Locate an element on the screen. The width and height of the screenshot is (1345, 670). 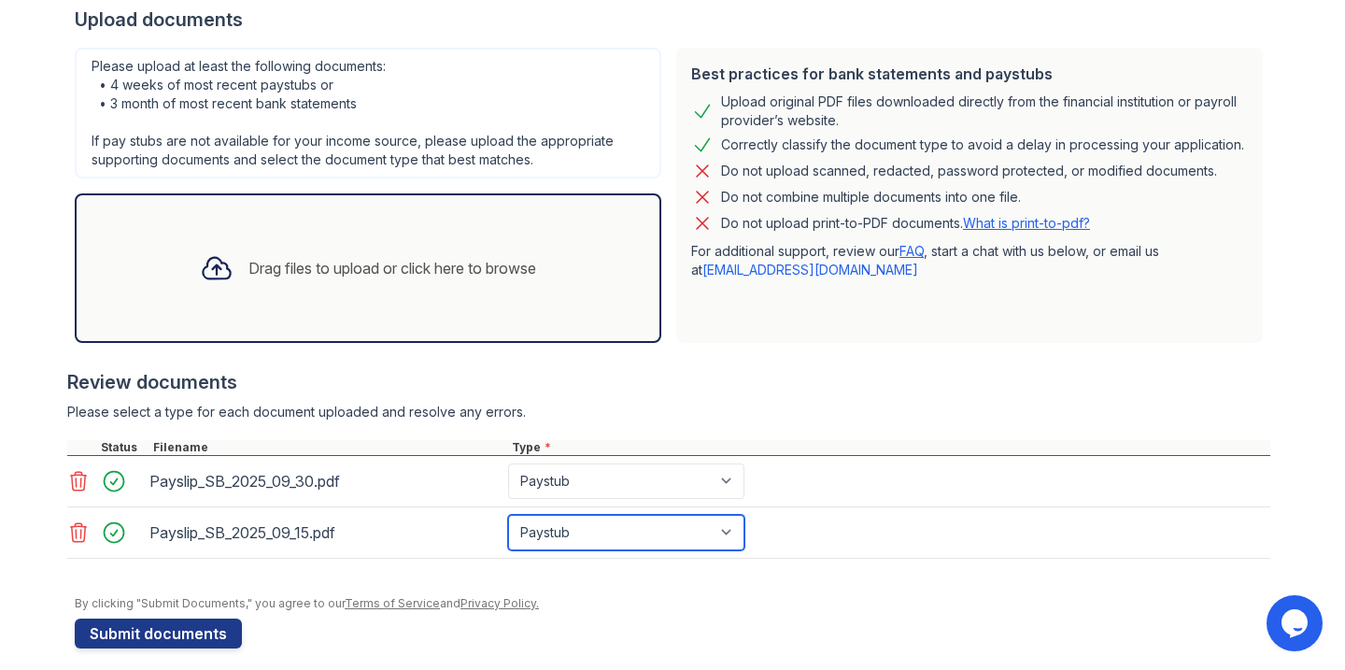
div: By clicking "Submit Documents," you agree to our and is located at coordinates (673, 604).